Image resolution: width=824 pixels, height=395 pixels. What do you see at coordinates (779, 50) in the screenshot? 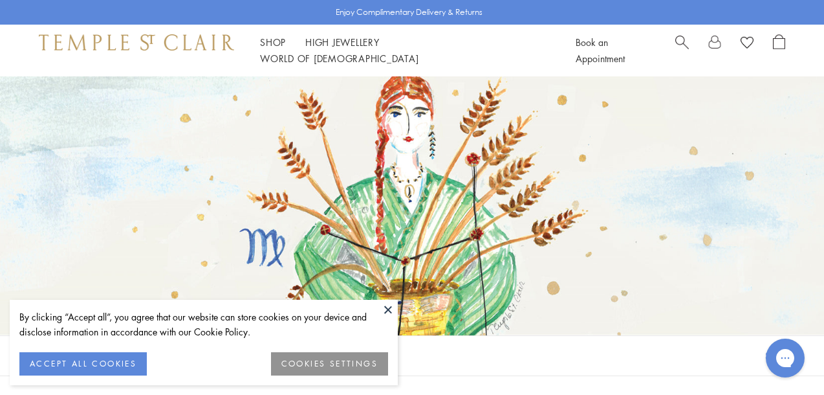
I see `a: Open Shopping Bag` at bounding box center [779, 50].